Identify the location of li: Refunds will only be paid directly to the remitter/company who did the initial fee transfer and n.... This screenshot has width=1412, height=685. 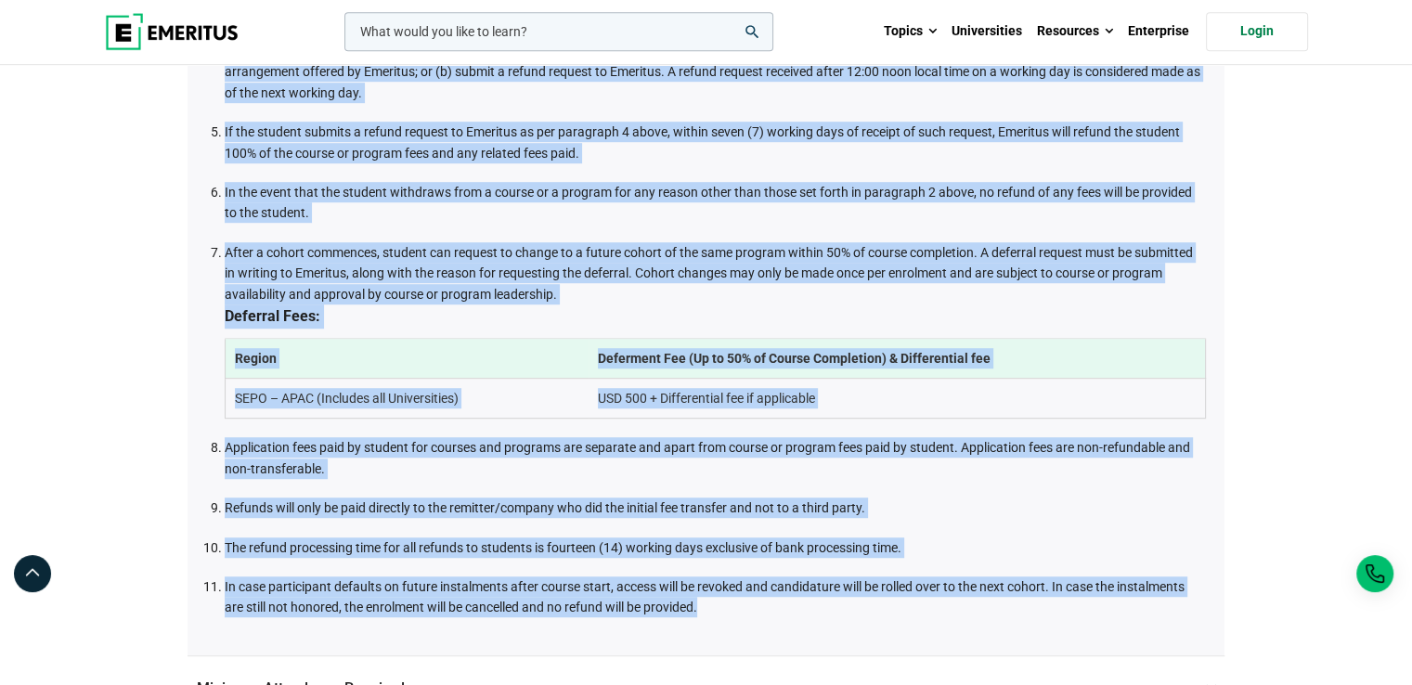
(715, 508).